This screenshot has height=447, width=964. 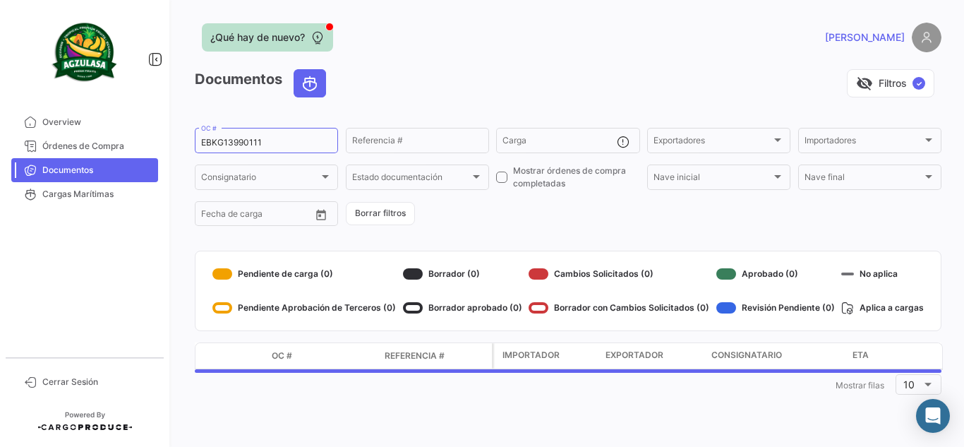 What do you see at coordinates (214, 216) in the screenshot?
I see `input: Desde` at bounding box center [214, 216].